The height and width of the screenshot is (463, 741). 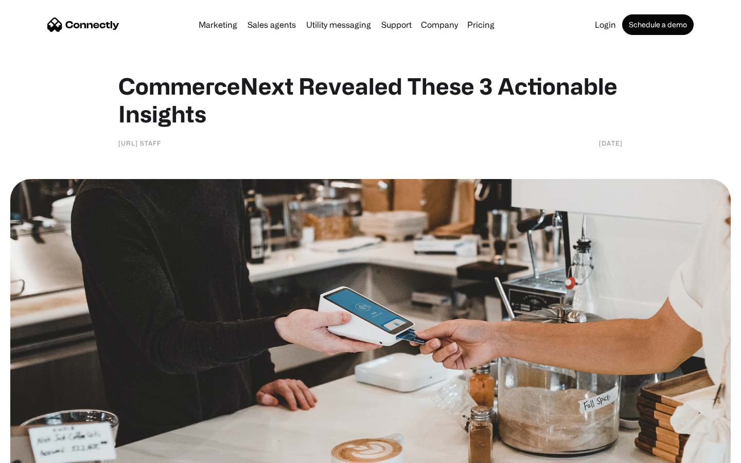 What do you see at coordinates (439, 25) in the screenshot?
I see `div: Company` at bounding box center [439, 25].